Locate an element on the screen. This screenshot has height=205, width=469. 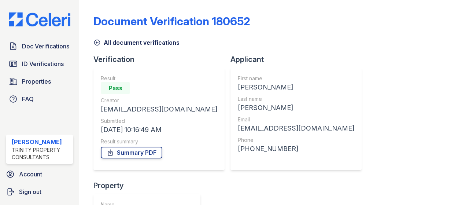
span: Properties is located at coordinates (36, 81).